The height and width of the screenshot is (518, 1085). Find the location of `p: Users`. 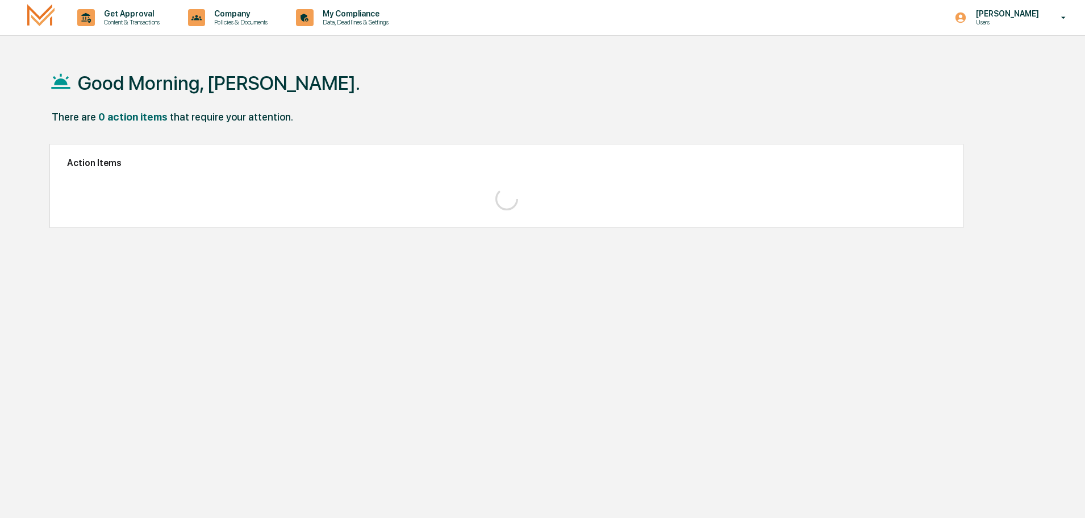

p: Users is located at coordinates (1006, 22).